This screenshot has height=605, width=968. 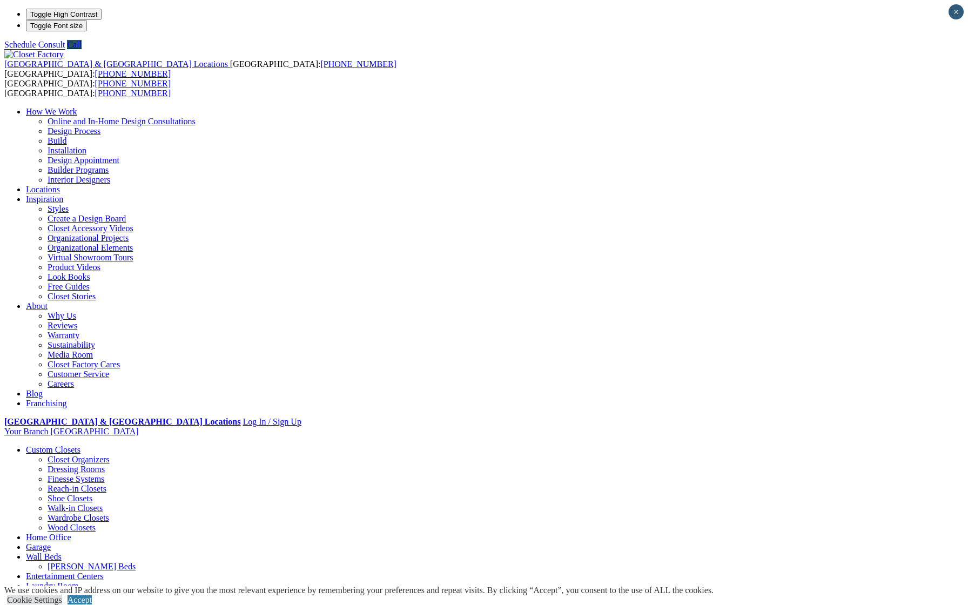 I want to click on img: Closet Factory, so click(x=34, y=55).